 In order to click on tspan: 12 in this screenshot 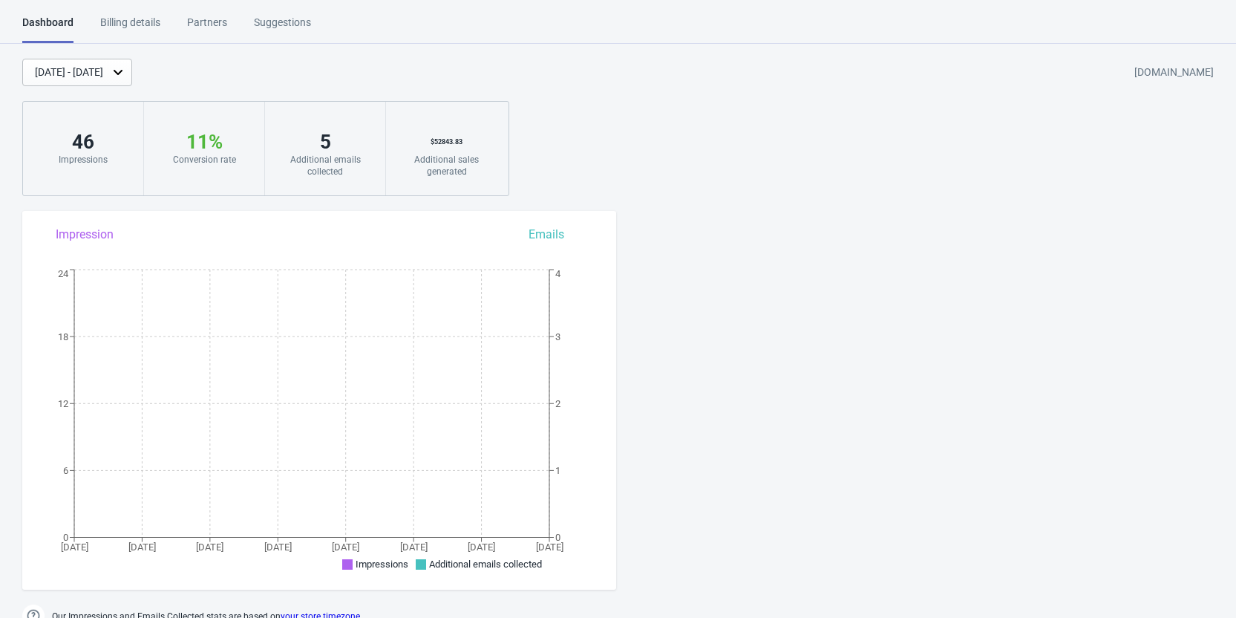, I will do `click(63, 403)`.